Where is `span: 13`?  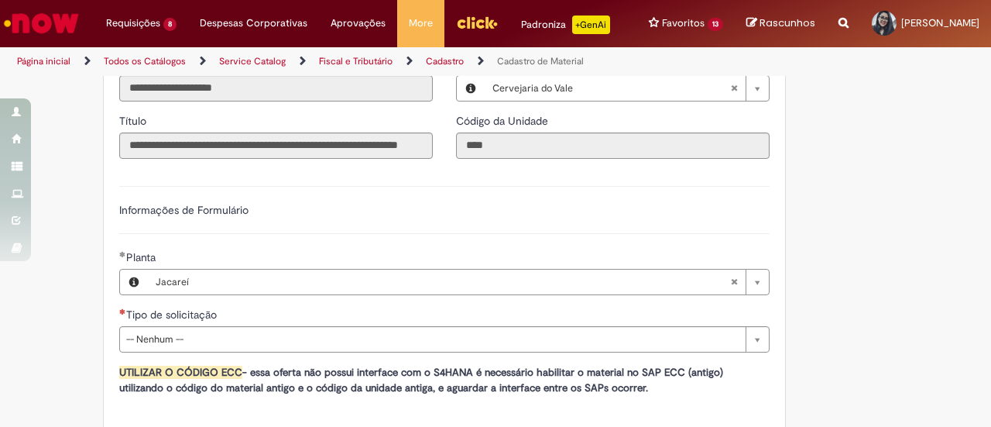
span: 13 is located at coordinates (715, 24).